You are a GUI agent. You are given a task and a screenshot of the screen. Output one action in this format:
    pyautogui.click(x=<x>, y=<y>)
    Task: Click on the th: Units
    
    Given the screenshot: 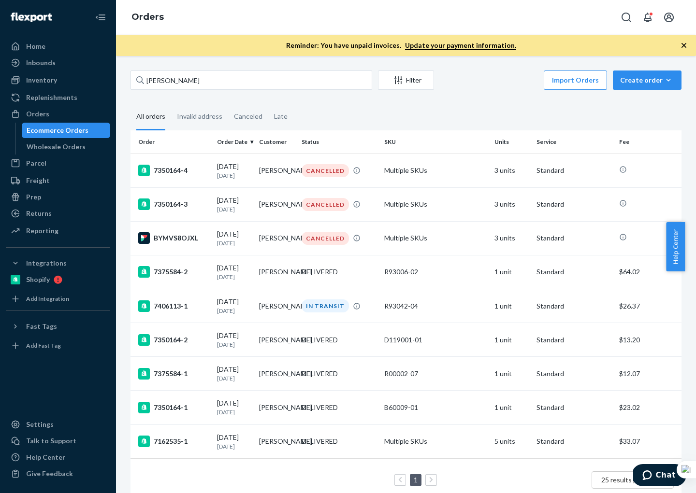 What is the action you would take?
    pyautogui.click(x=511, y=142)
    